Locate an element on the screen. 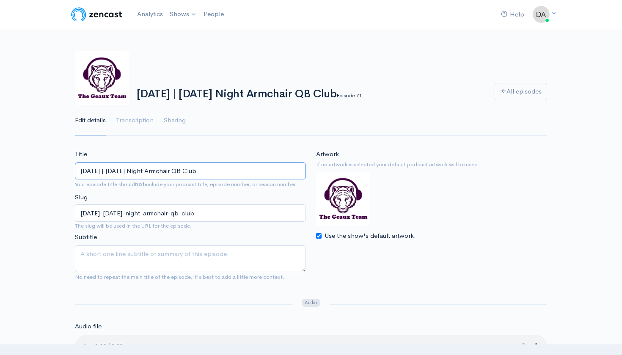 The width and height of the screenshot is (622, 355). input: title-of-episode is located at coordinates (190, 213).